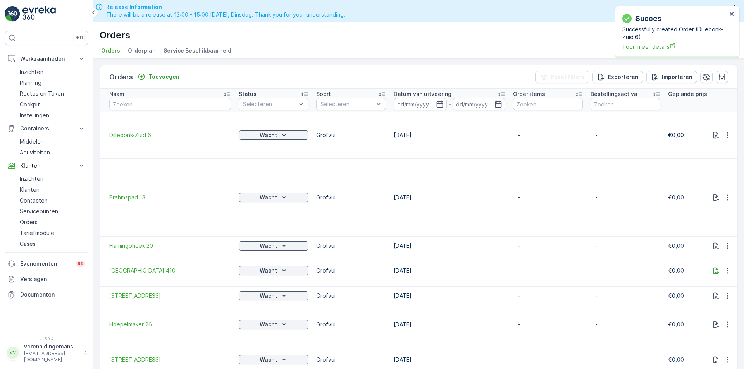 Image resolution: width=744 pixels, height=369 pixels. Describe the element at coordinates (52, 142) in the screenshot. I see `a: Middelen` at that location.